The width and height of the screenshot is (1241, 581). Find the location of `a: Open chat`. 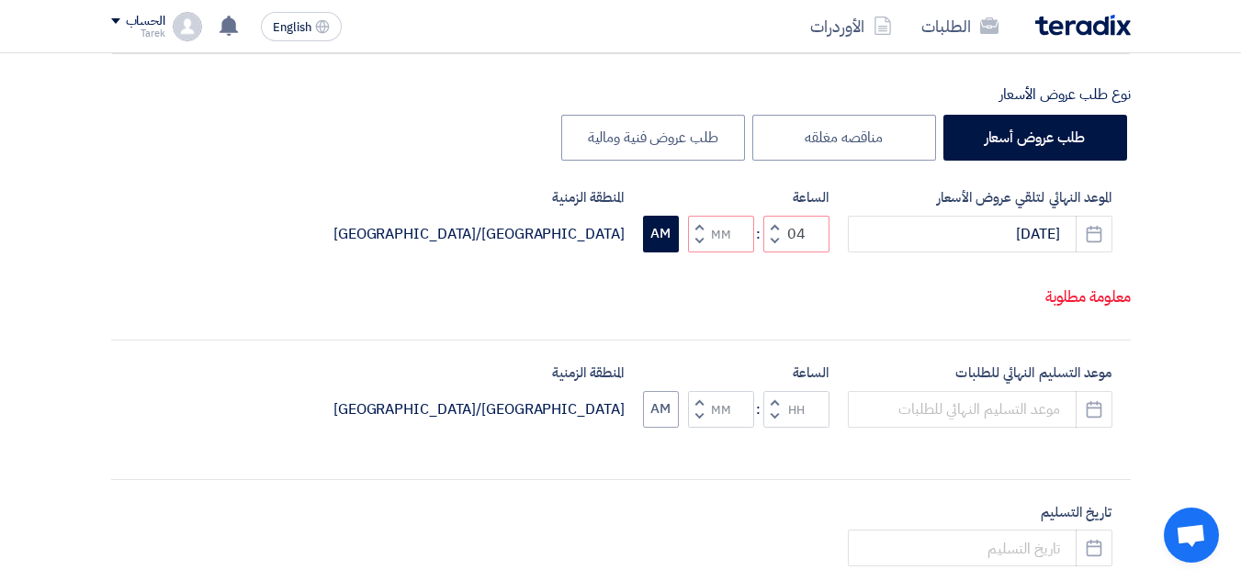

a: Open chat is located at coordinates (1191, 535).